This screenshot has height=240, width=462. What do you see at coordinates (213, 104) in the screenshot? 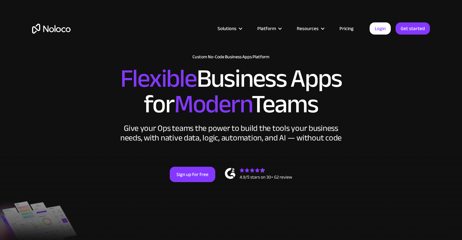
I see `span: Modern` at bounding box center [213, 104].